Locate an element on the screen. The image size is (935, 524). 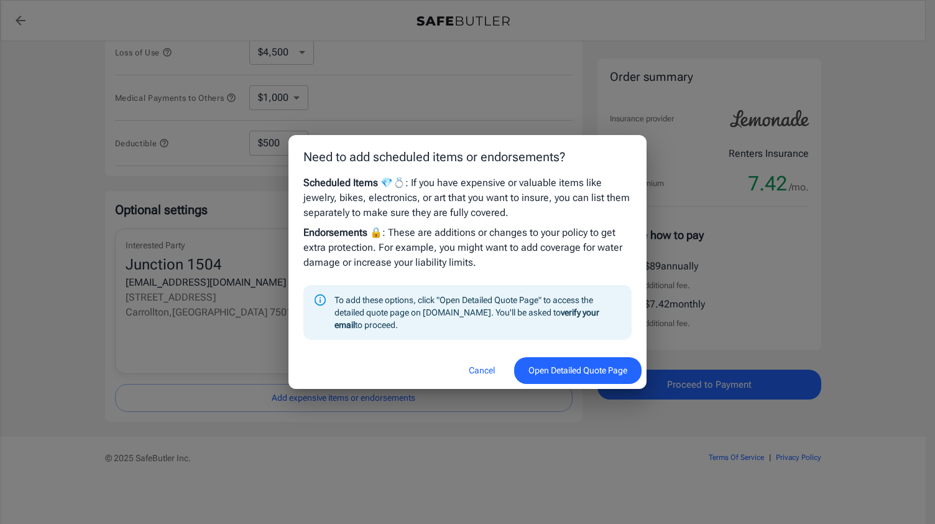
p: : These are additions or changes to your policy to get extra protection. For example, you might w... is located at coordinates (468, 248).